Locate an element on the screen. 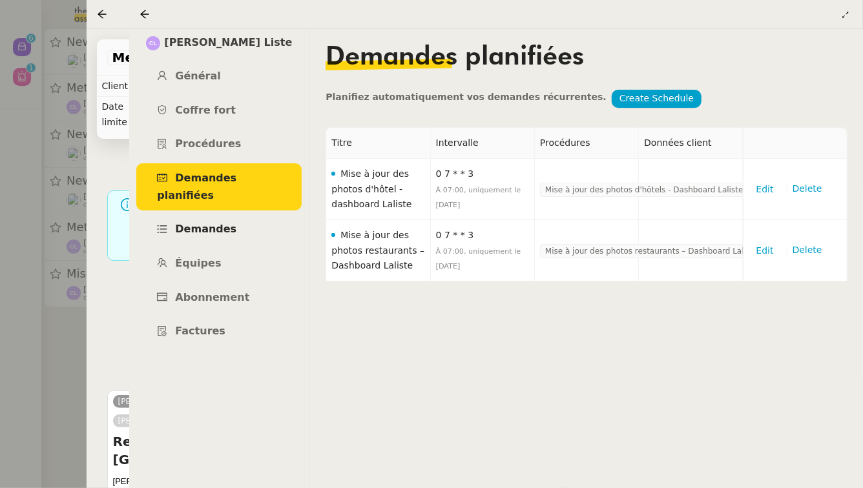 The width and height of the screenshot is (863, 488). button: Create Schedule is located at coordinates (656, 99).